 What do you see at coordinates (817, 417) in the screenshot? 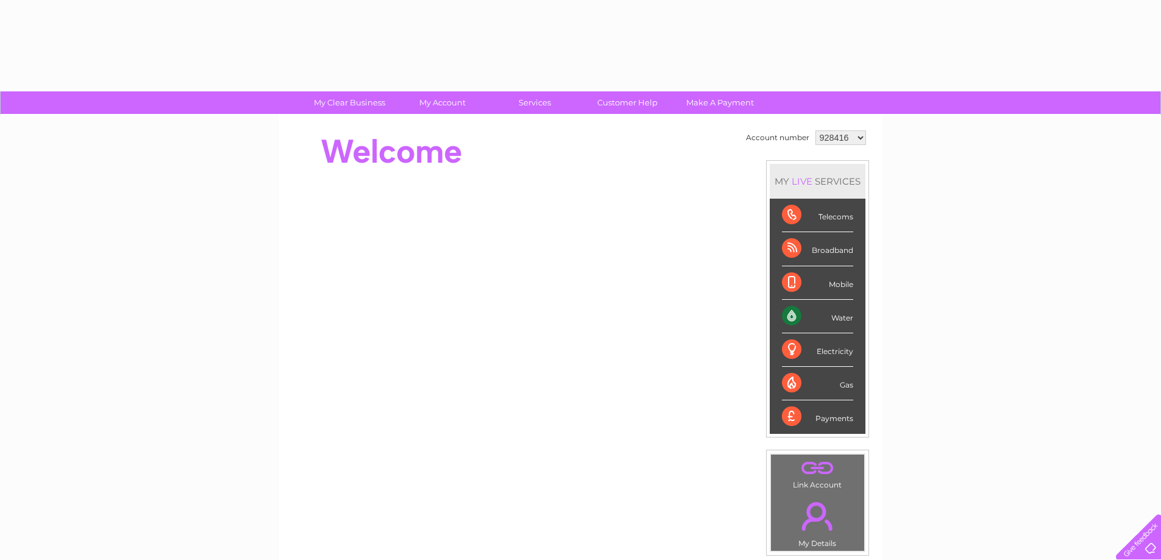
I see `div: Payments` at bounding box center [817, 417].